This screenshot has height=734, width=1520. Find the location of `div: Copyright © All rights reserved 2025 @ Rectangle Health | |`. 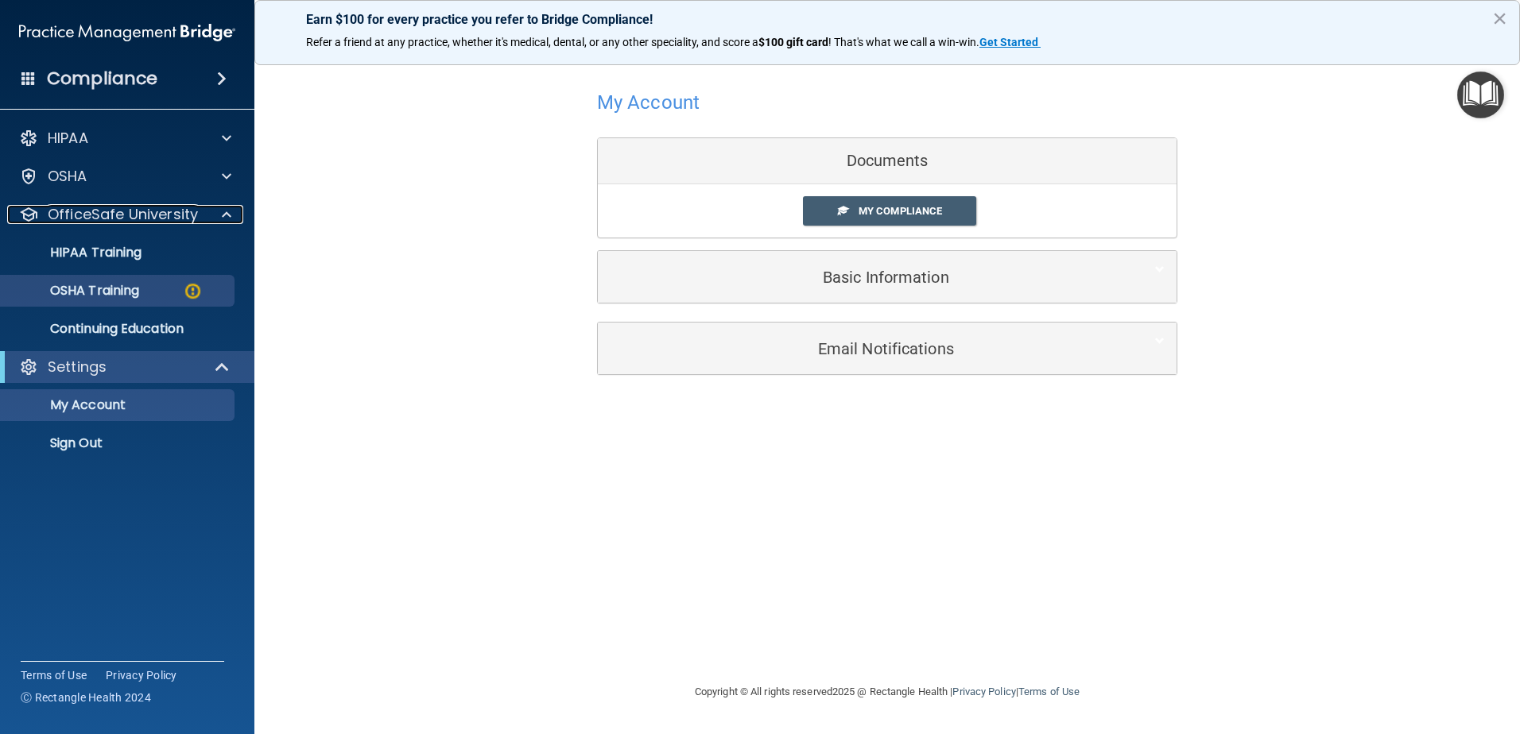

div: Copyright © All rights reserved 2025 @ Rectangle Health | | is located at coordinates (887, 692).